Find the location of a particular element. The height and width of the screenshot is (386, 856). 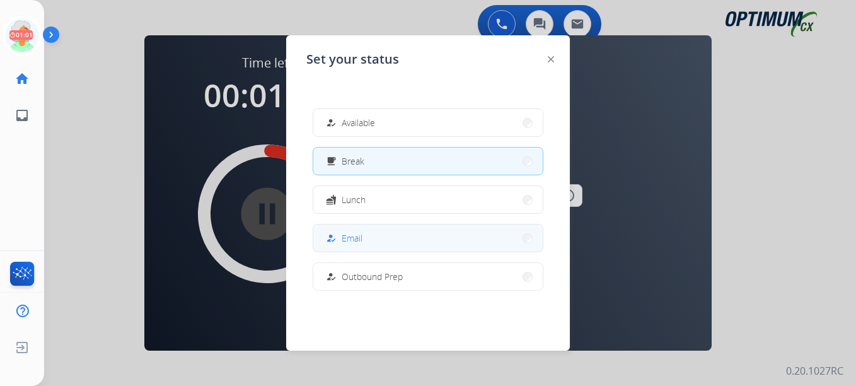

button: Break is located at coordinates (428, 161).